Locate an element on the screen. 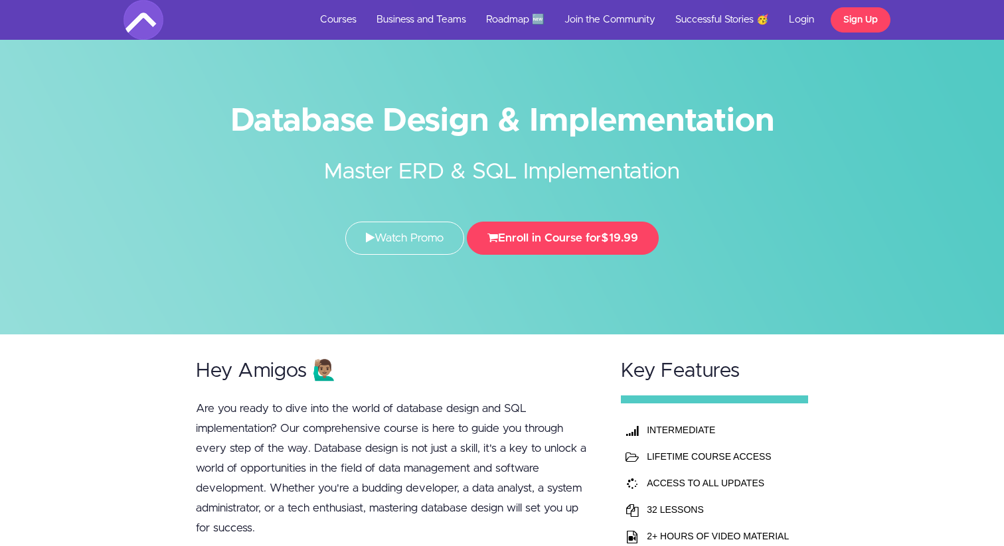 Image resolution: width=1004 pixels, height=546 pixels. button: Enroll in Course for$19.99 is located at coordinates (562, 238).